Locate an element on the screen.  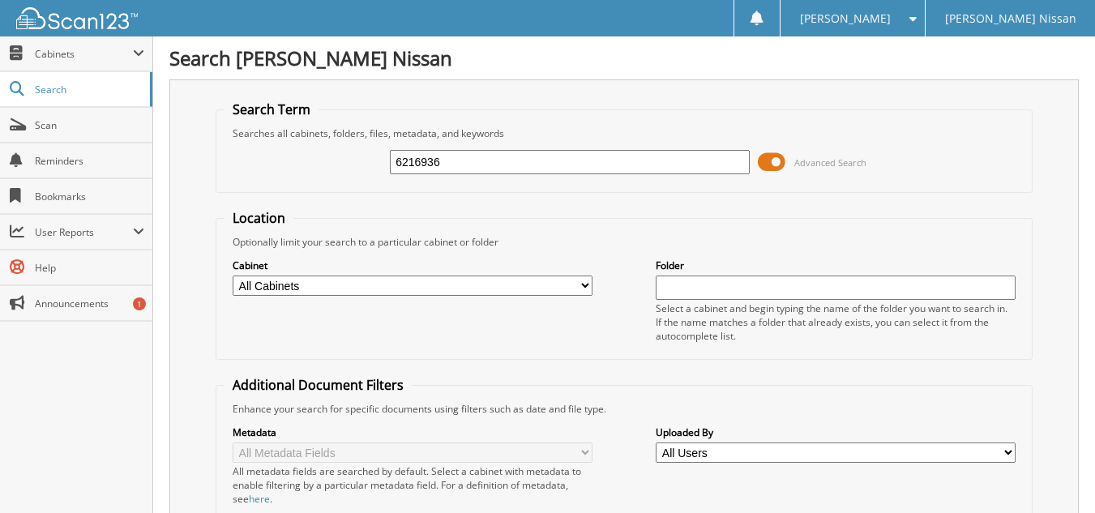
span: Advanced Search is located at coordinates (830, 162).